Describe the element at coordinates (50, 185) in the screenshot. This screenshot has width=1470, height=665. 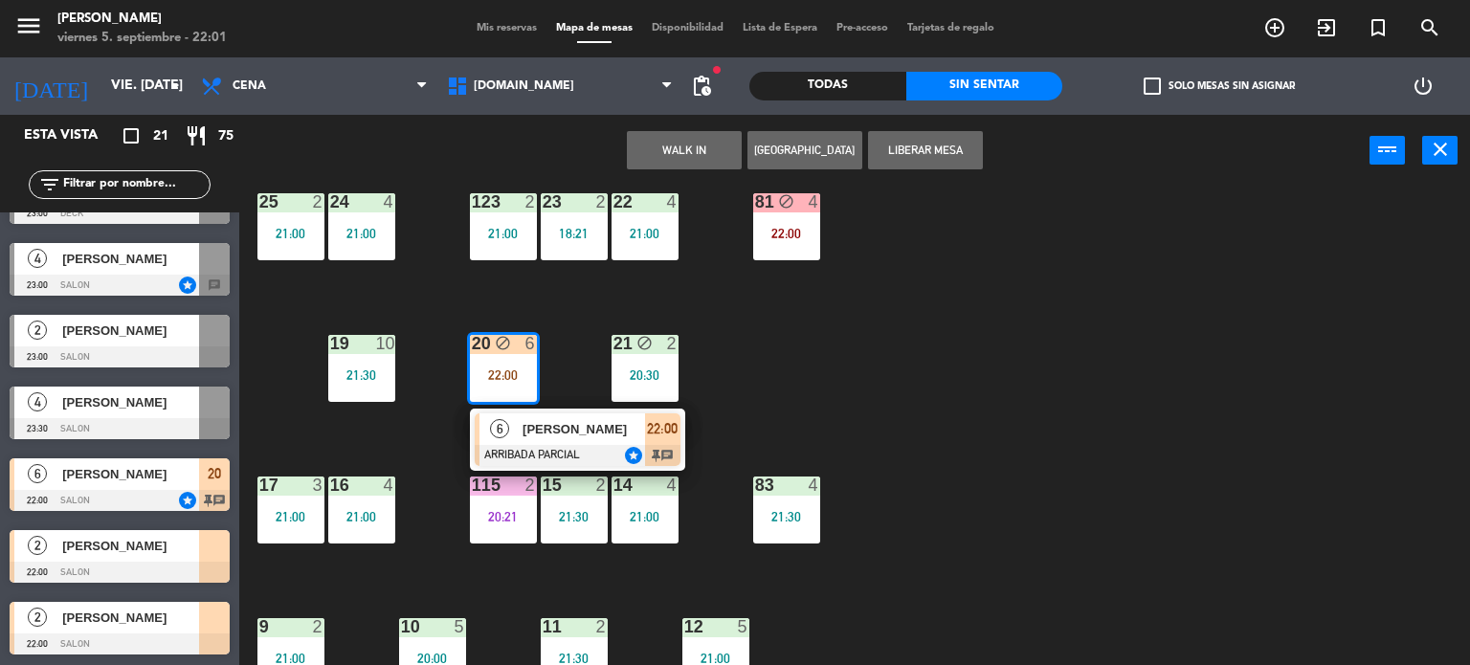
I see `i: filter_list` at that location.